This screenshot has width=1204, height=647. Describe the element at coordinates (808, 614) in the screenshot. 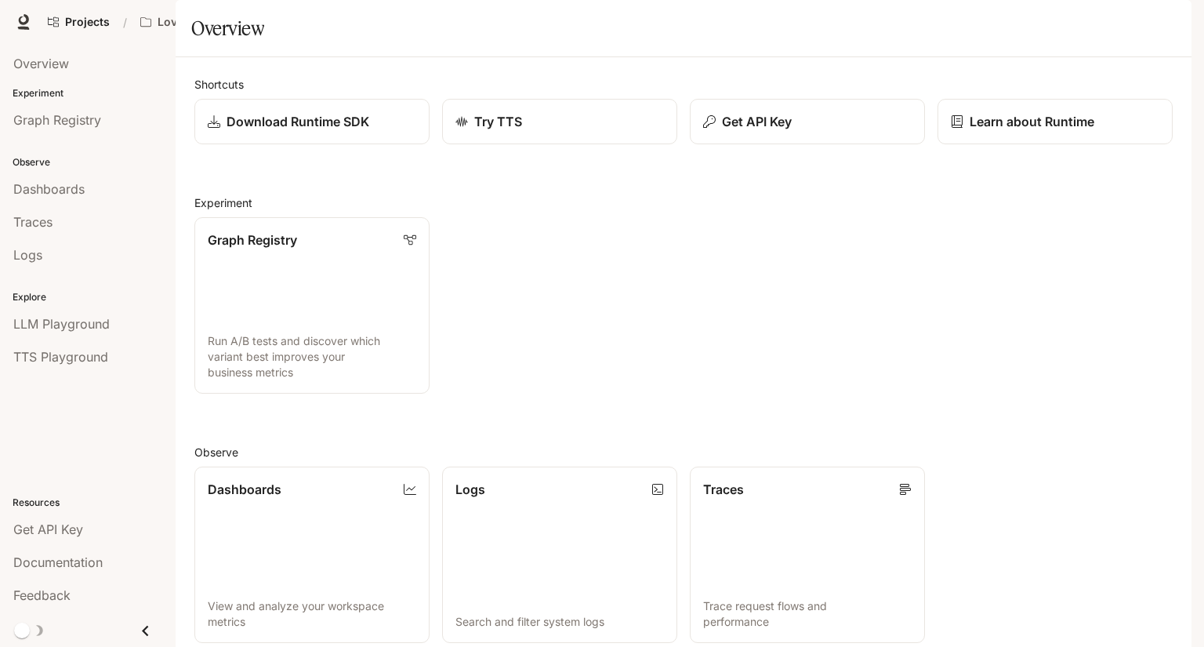

I see `p: Trace request flows and performance` at that location.